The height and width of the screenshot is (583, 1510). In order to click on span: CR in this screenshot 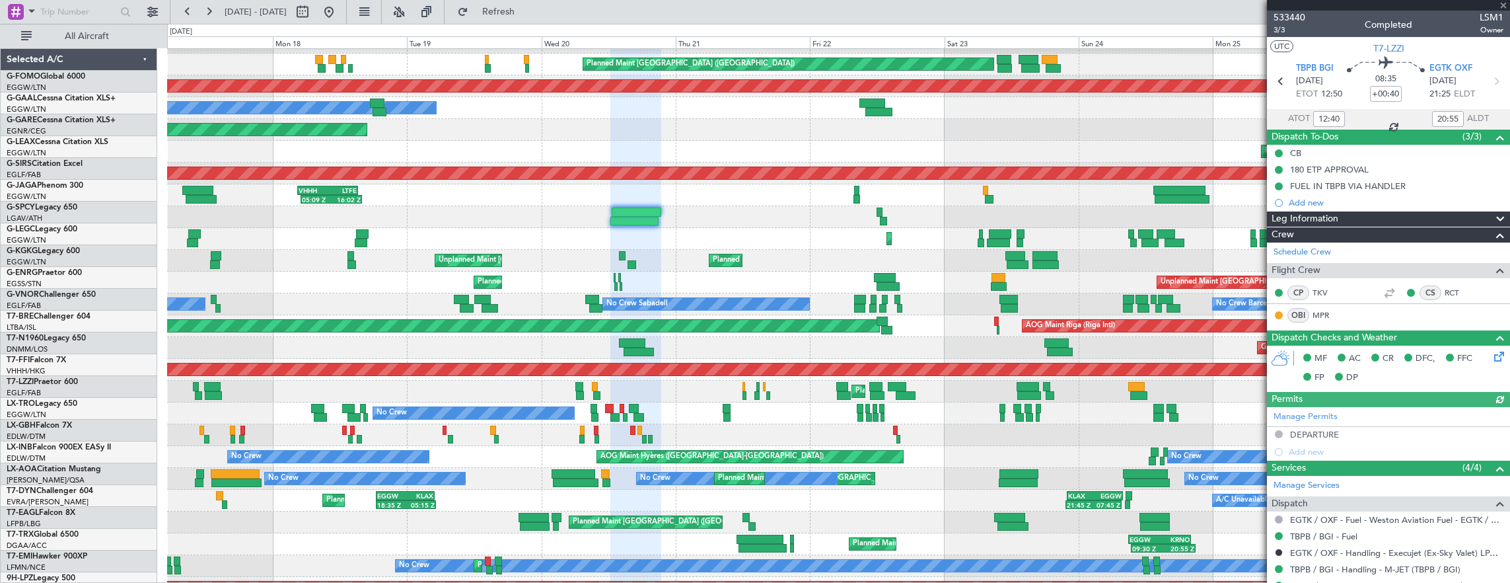, I will do `click(1388, 359)`.